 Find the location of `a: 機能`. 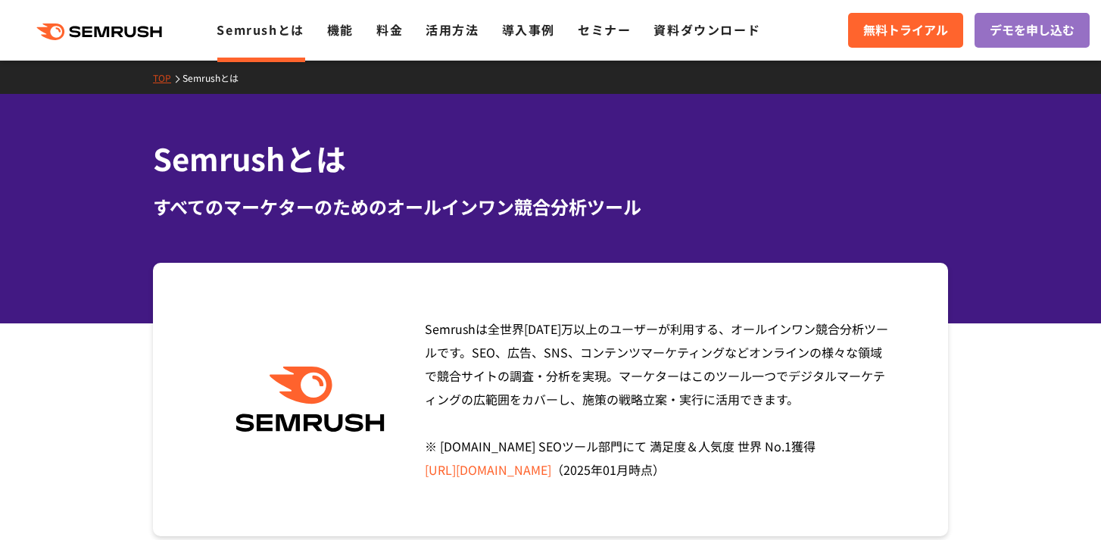

a: 機能 is located at coordinates (340, 30).